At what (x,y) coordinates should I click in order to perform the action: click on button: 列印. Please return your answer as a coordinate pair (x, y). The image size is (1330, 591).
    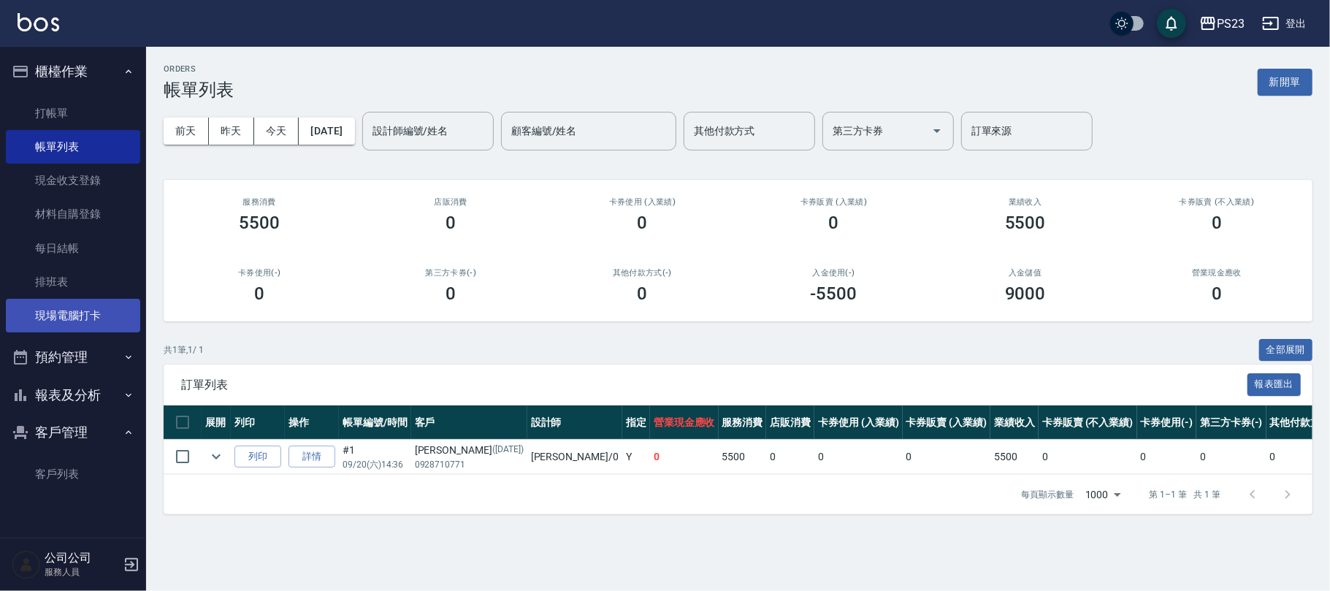
    Looking at the image, I should click on (258, 457).